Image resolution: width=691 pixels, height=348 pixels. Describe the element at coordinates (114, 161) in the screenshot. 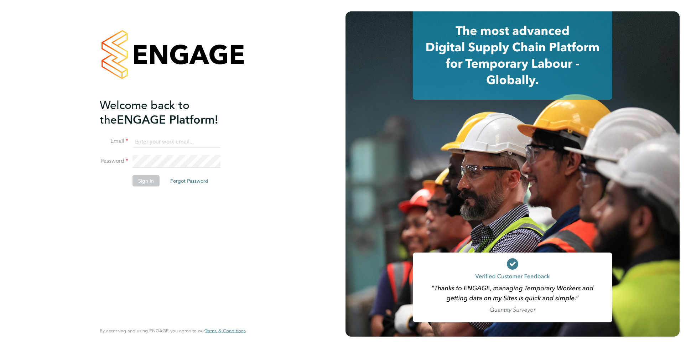

I see `label: Password` at that location.